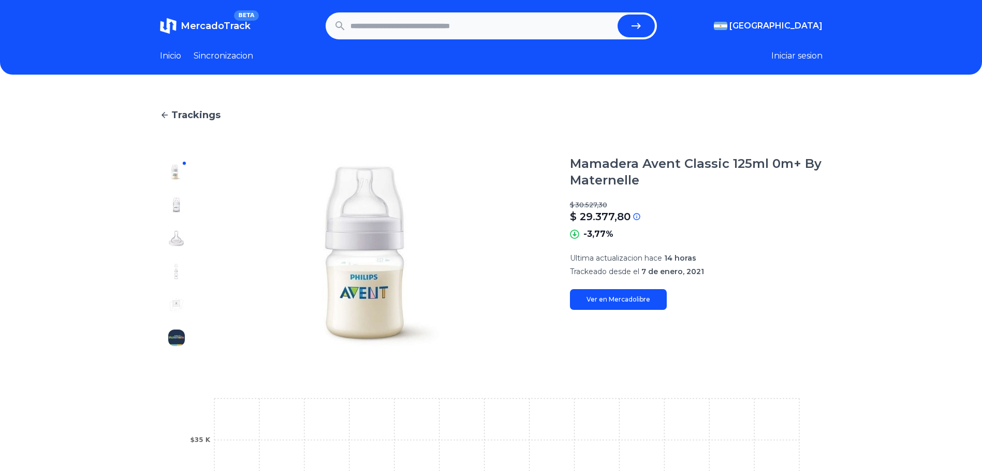 The width and height of the screenshot is (982, 471). What do you see at coordinates (600, 216) in the screenshot?
I see `p: $ 29.377,80` at bounding box center [600, 216].